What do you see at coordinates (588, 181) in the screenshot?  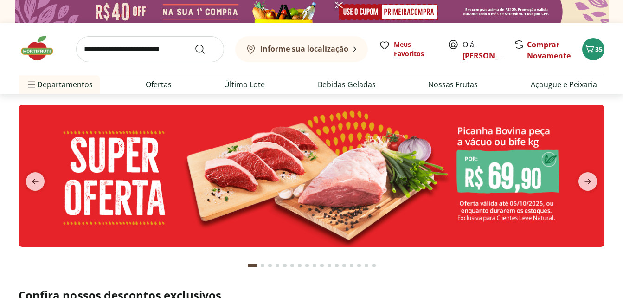 I see `button: next` at bounding box center [588, 181].